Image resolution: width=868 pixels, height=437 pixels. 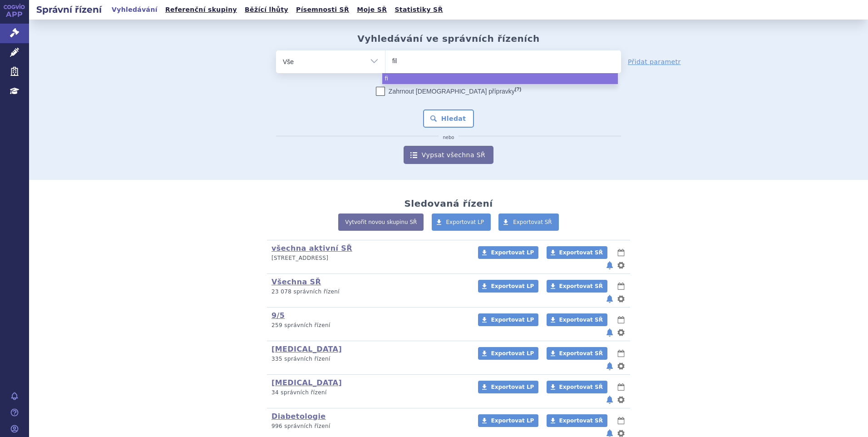 I want to click on p: 335 správních řízení, so click(x=369, y=359).